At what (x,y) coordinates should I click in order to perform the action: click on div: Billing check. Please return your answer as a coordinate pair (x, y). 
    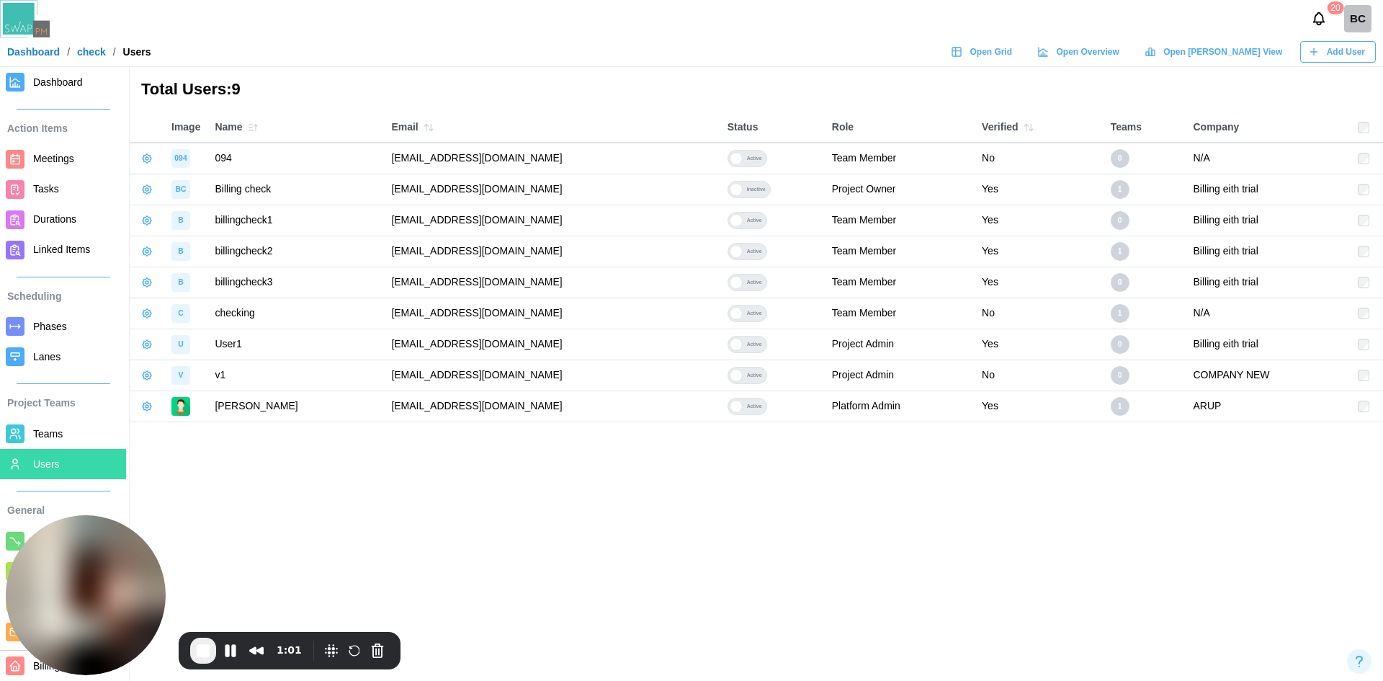
    Looking at the image, I should click on (243, 189).